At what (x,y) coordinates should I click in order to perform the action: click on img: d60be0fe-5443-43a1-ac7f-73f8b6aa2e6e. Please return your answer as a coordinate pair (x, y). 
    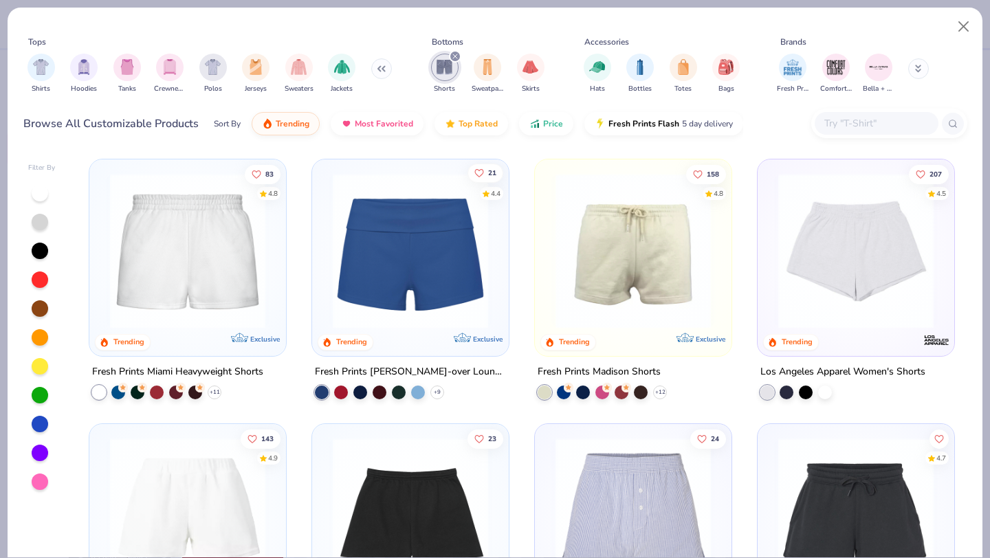
    Looking at the image, I should click on (411, 251).